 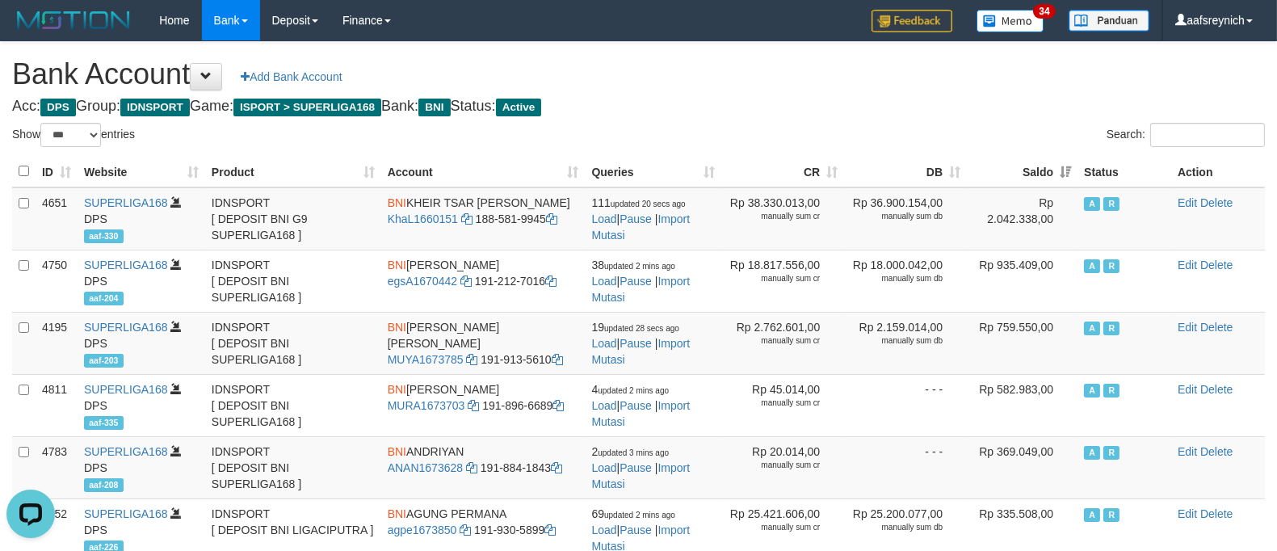 I want to click on th: Saldo: activate to sort column ascending, so click(x=1022, y=171).